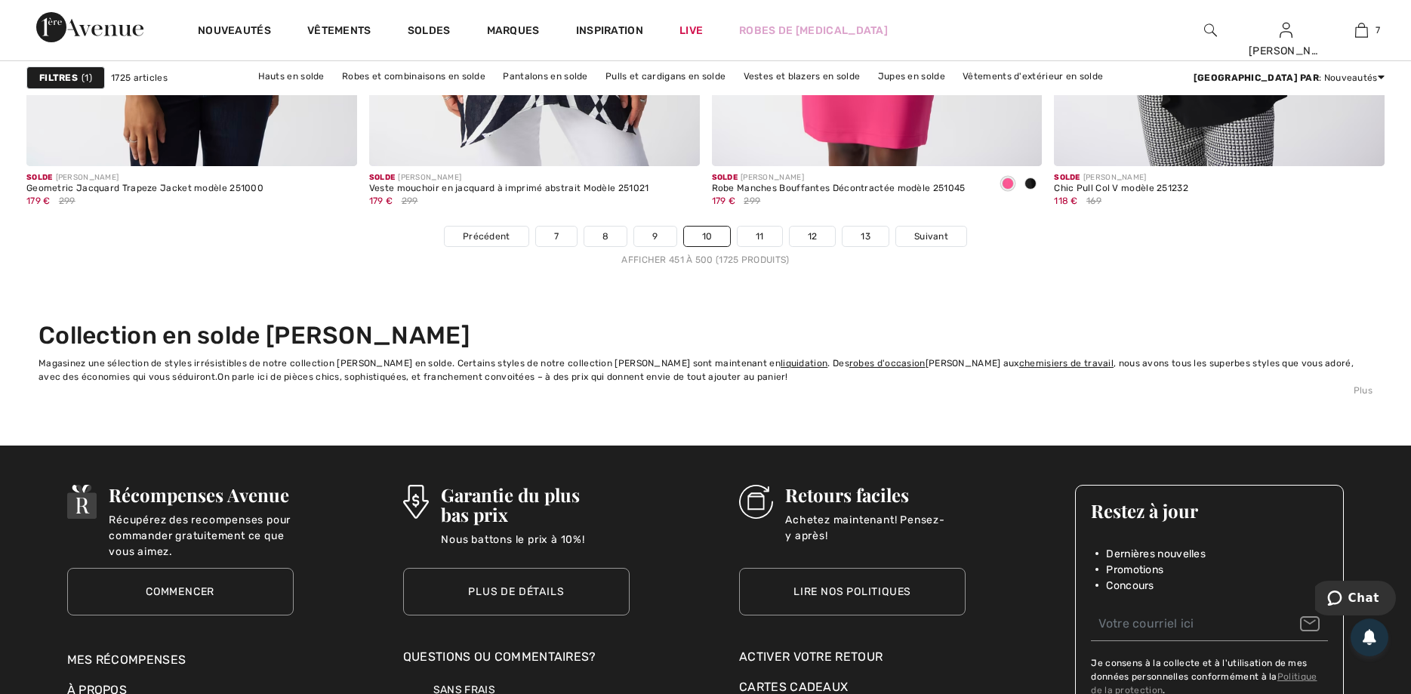 This screenshot has height=694, width=1411. Describe the element at coordinates (201, 527) in the screenshot. I see `p: Récupérez des recompenses pour commander gratuitement ce que vous aimez.` at that location.